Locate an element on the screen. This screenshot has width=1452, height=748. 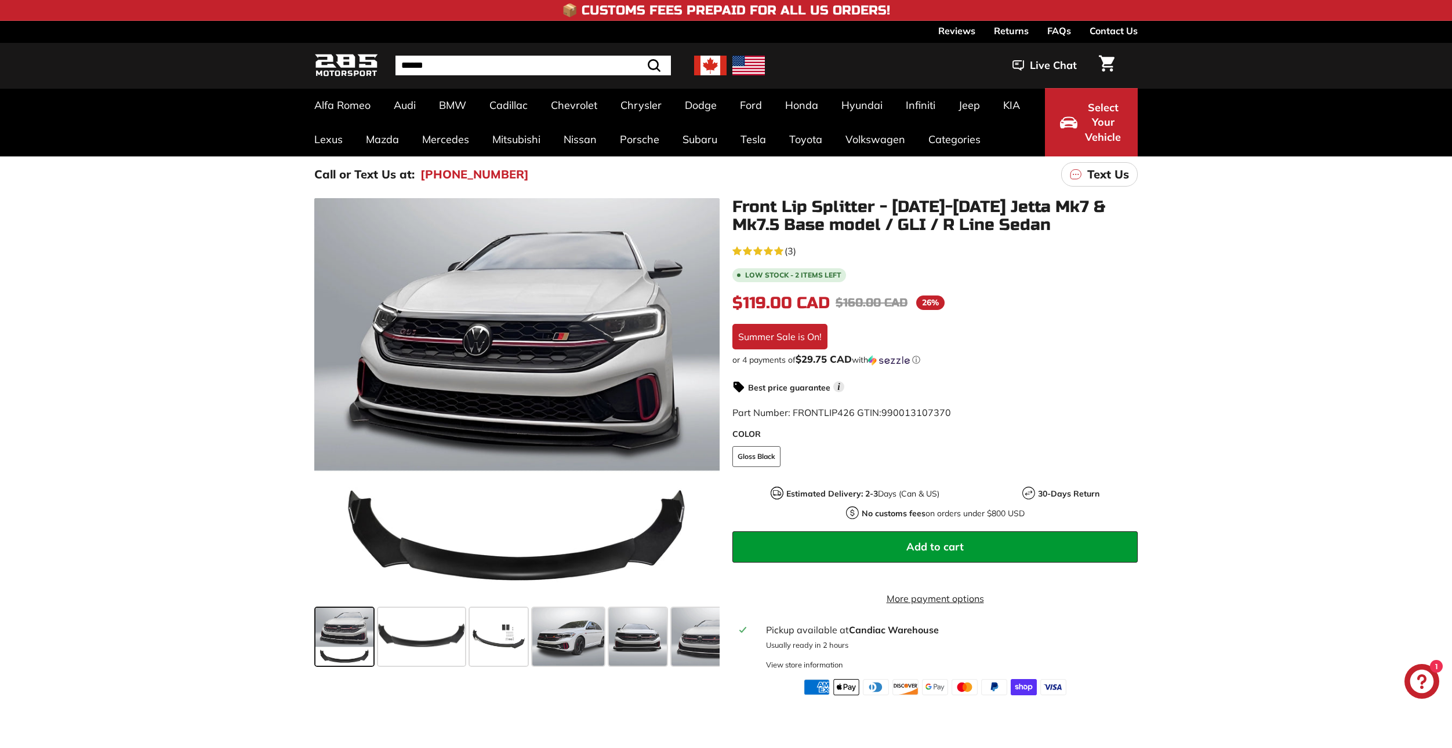
a: Text Us is located at coordinates (1099, 175).